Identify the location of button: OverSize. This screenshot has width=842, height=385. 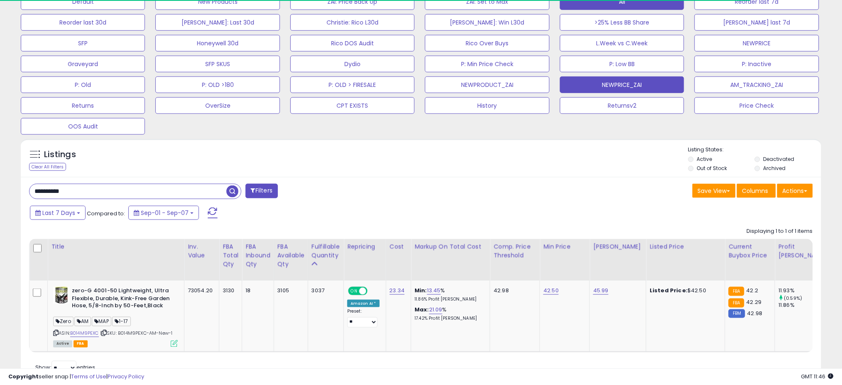
(217, 106).